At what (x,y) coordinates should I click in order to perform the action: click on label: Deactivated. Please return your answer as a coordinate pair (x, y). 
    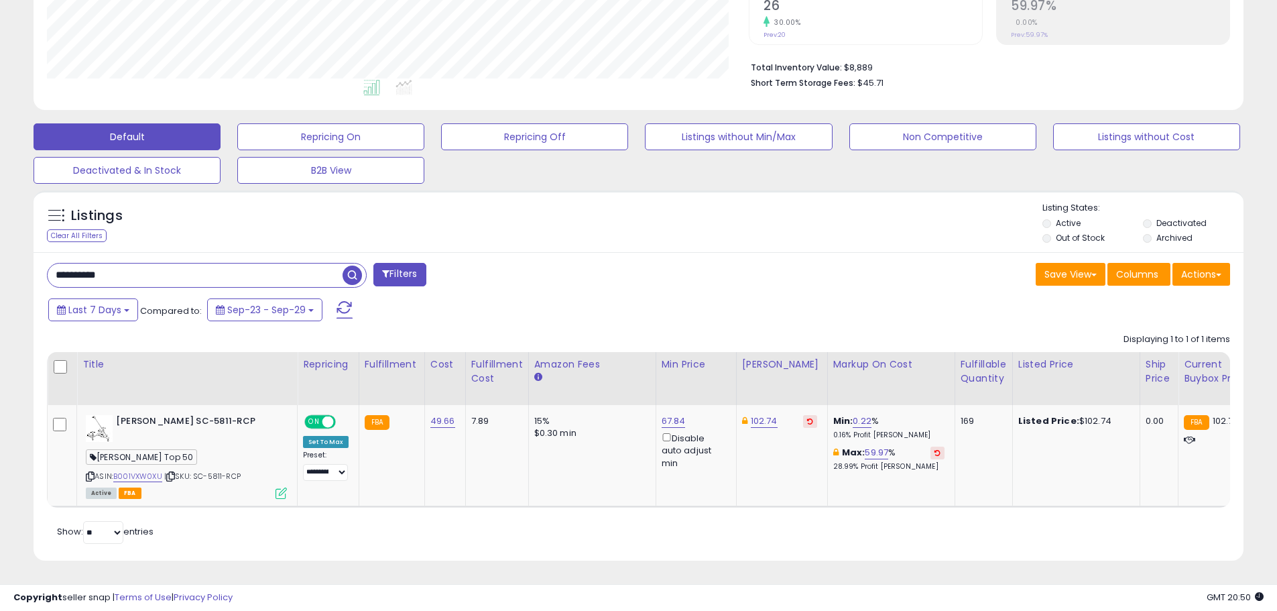
    Looking at the image, I should click on (1181, 223).